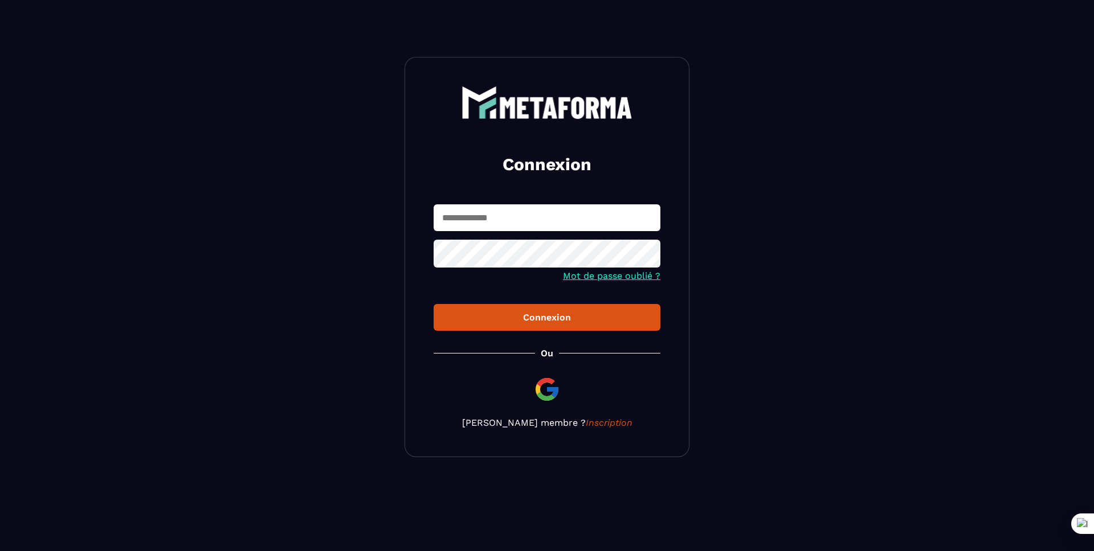 This screenshot has width=1094, height=551. Describe the element at coordinates (611, 276) in the screenshot. I see `a: Mot de passe oublié ?` at that location.